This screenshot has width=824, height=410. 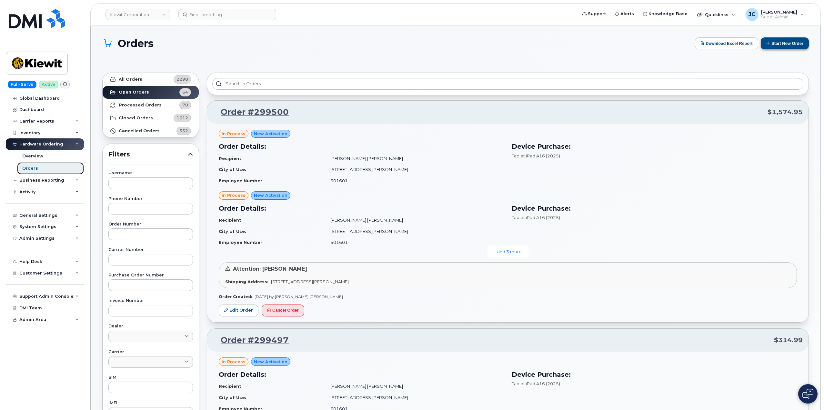 What do you see at coordinates (508, 252) in the screenshot?
I see `a: ...and 3 more` at bounding box center [508, 252].